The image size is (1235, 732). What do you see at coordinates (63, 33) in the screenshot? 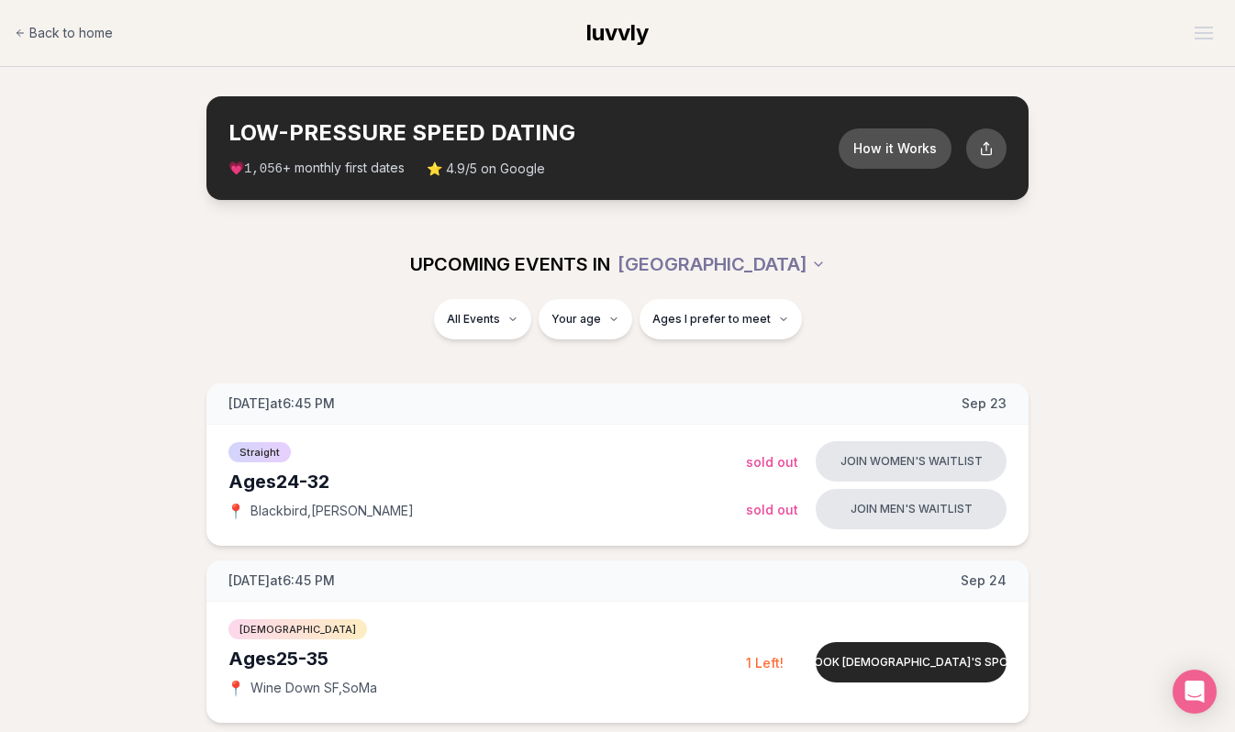
I see `a: Back to home` at bounding box center [63, 33].